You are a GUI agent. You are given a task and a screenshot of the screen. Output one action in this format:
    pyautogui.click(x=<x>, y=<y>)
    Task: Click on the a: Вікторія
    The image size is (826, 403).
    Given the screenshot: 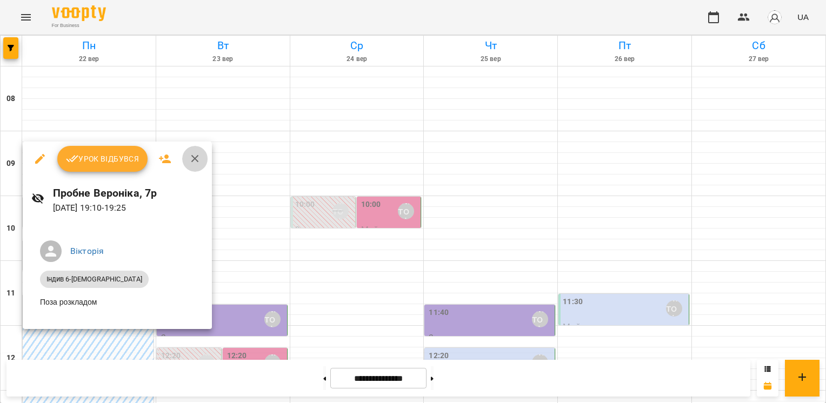 What is the action you would take?
    pyautogui.click(x=87, y=251)
    